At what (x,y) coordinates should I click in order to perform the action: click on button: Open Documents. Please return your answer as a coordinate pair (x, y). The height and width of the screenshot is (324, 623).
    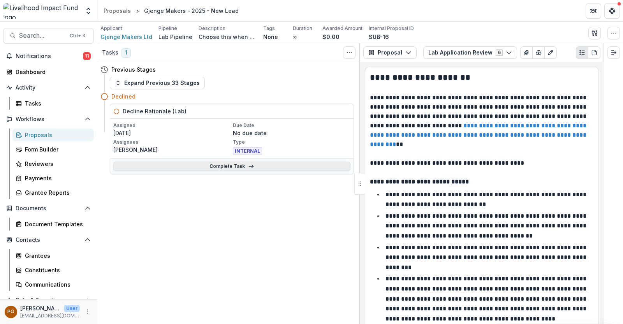
    Looking at the image, I should click on (48, 208).